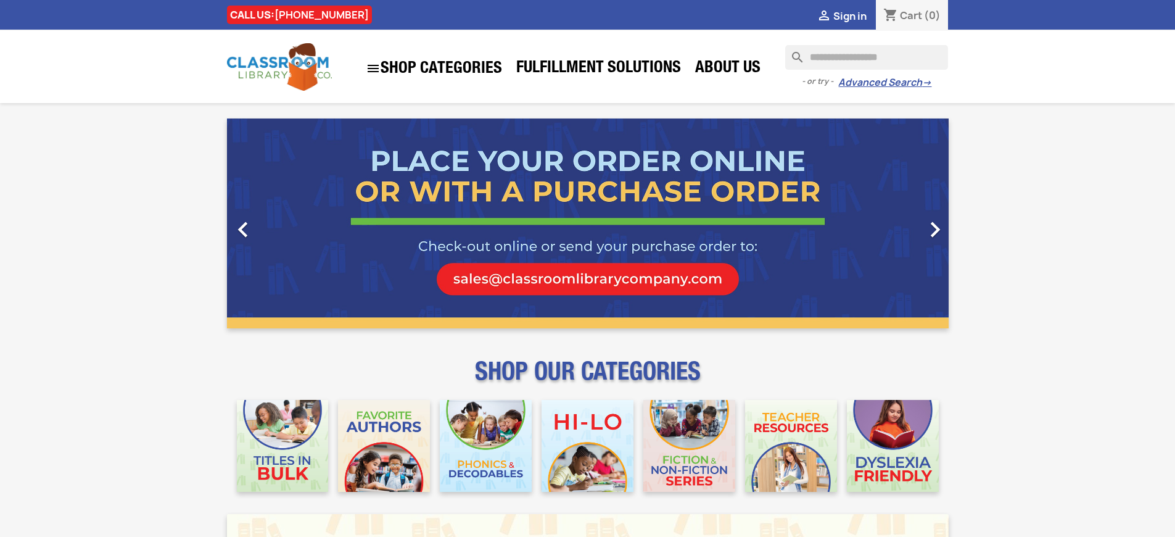 The image size is (1175, 537). I want to click on img: Classroom Library Company, so click(279, 67).